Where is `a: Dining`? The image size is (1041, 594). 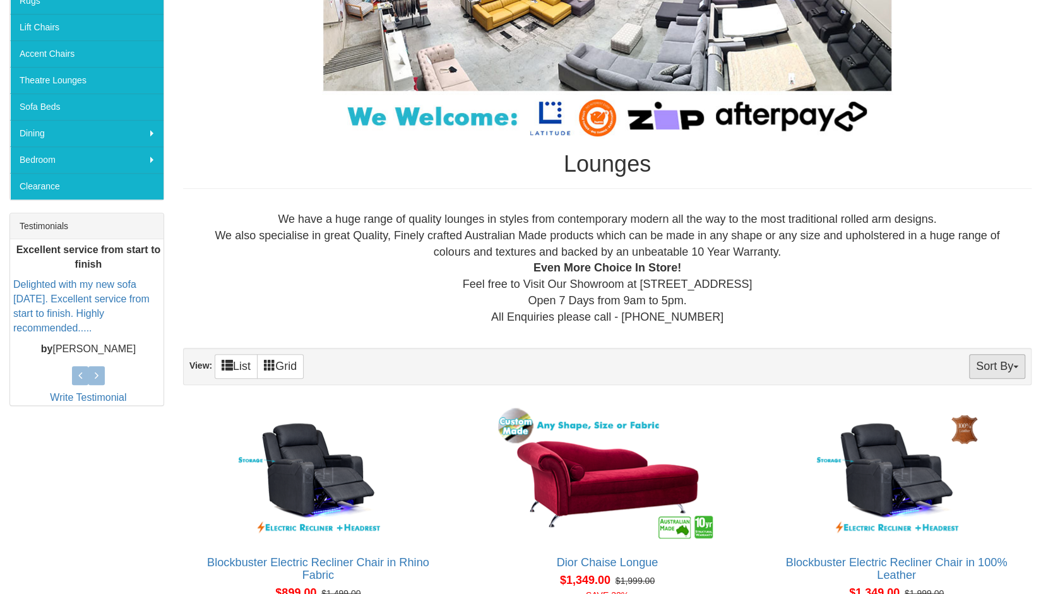
a: Dining is located at coordinates (86, 133).